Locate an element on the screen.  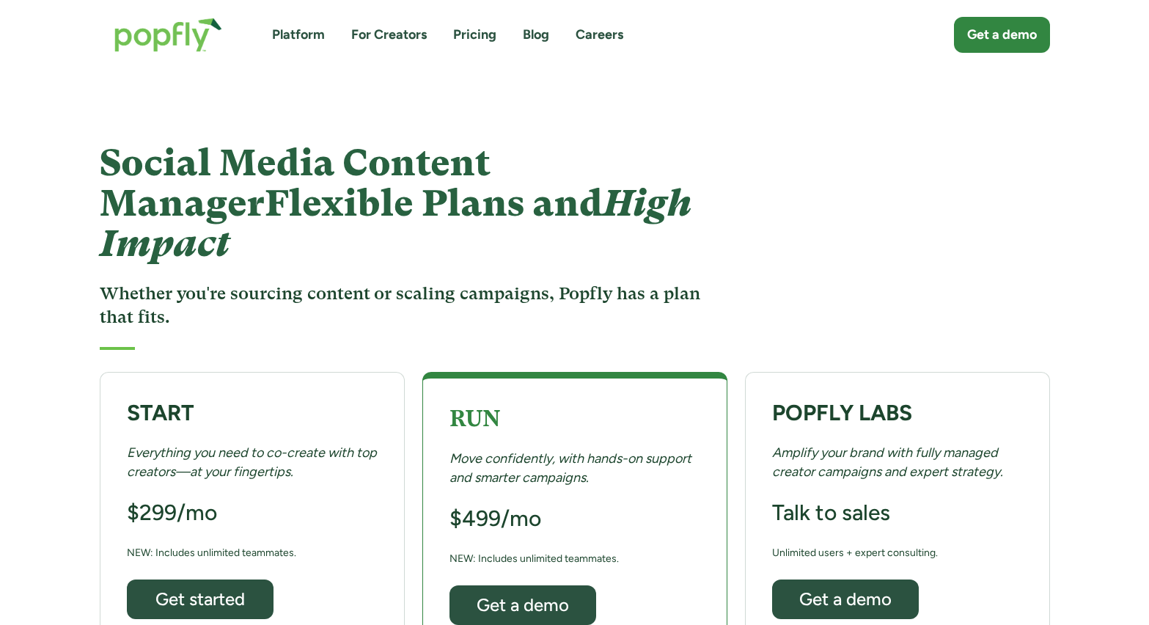
a: For Creators is located at coordinates (389, 34).